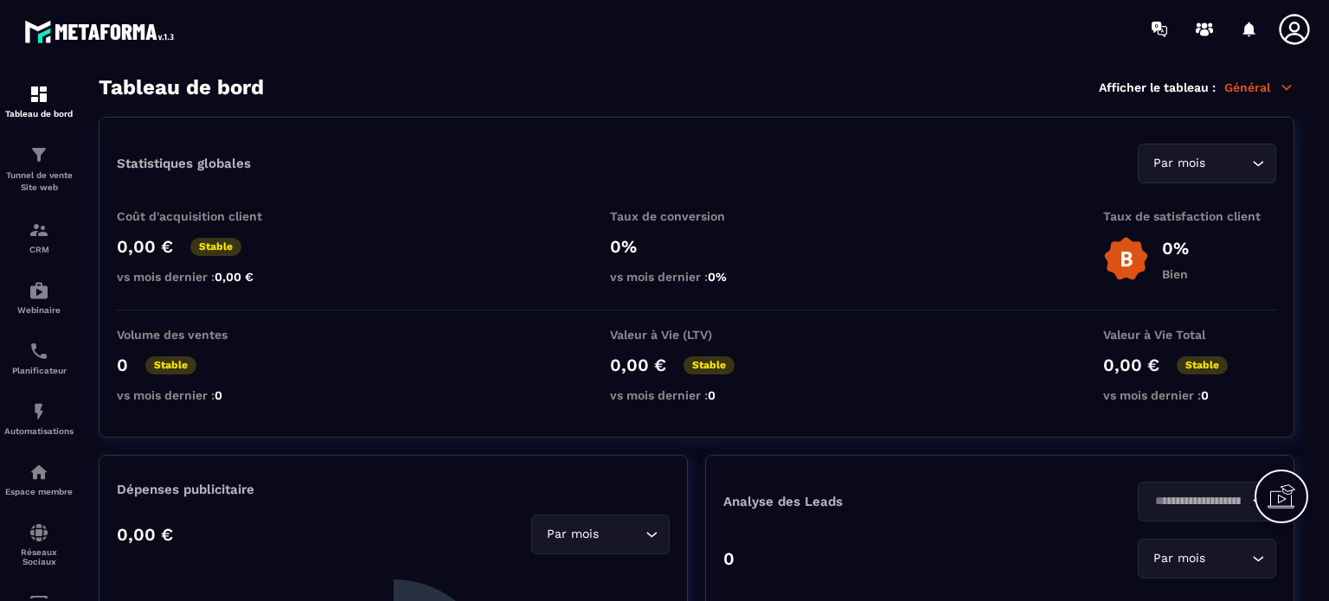 This screenshot has width=1329, height=601. I want to click on p: CRM, so click(39, 249).